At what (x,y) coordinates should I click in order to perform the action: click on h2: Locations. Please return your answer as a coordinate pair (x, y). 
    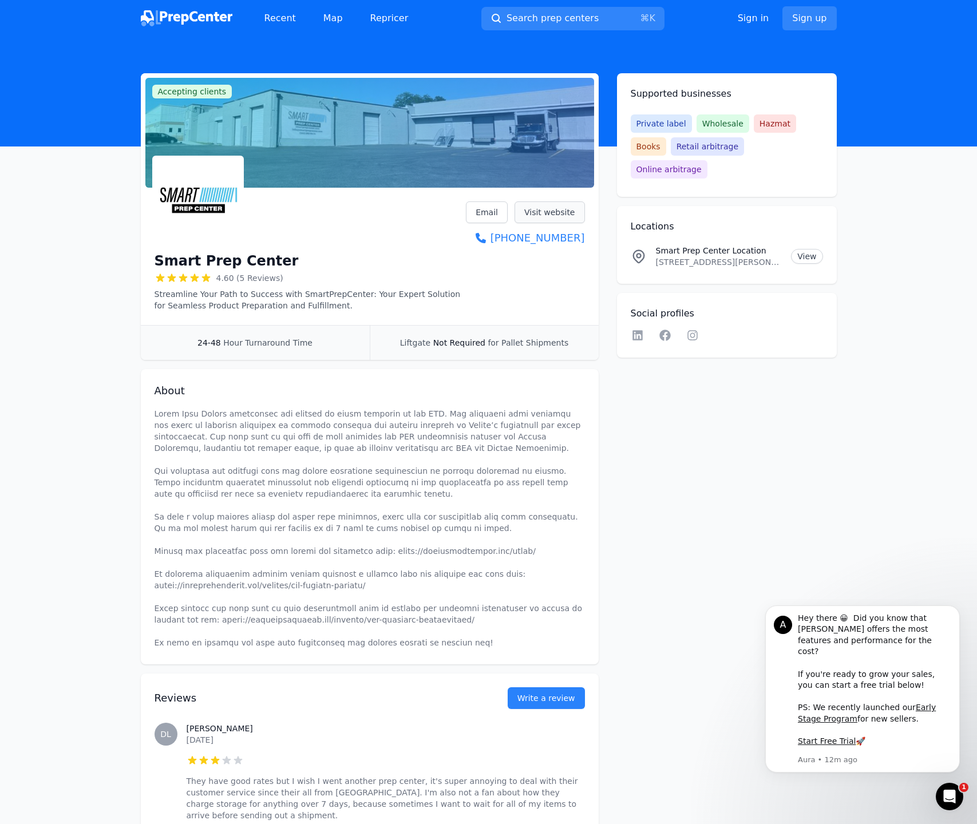
    Looking at the image, I should click on (727, 227).